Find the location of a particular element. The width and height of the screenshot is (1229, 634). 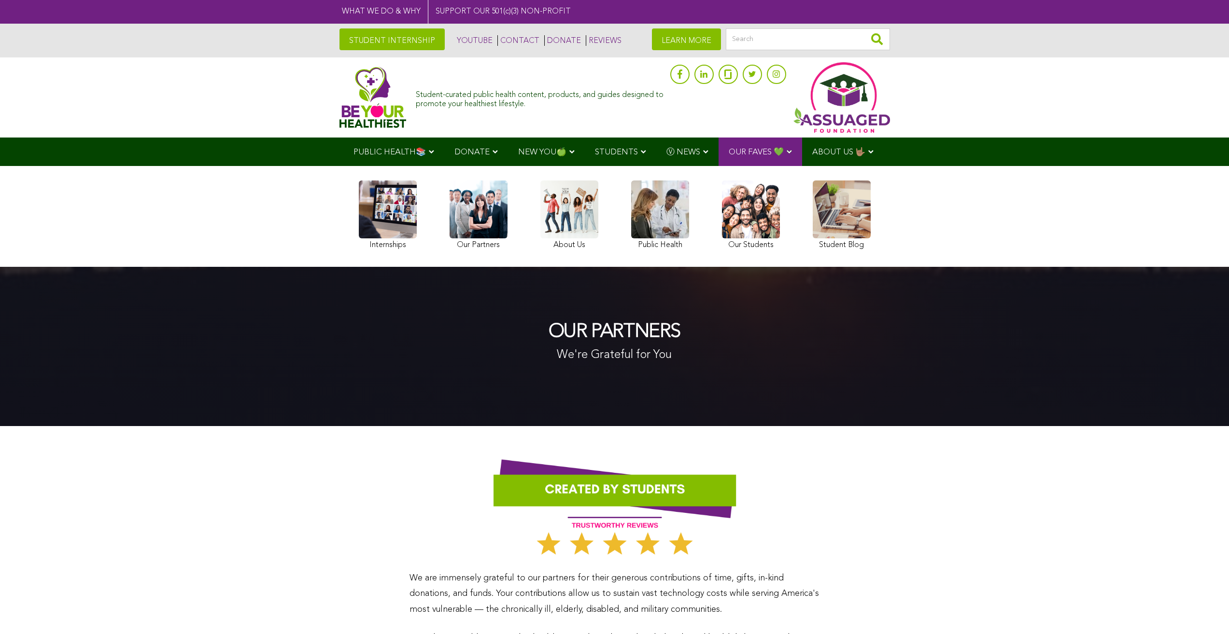

span: Ⓥ NEWS is located at coordinates (683, 152).